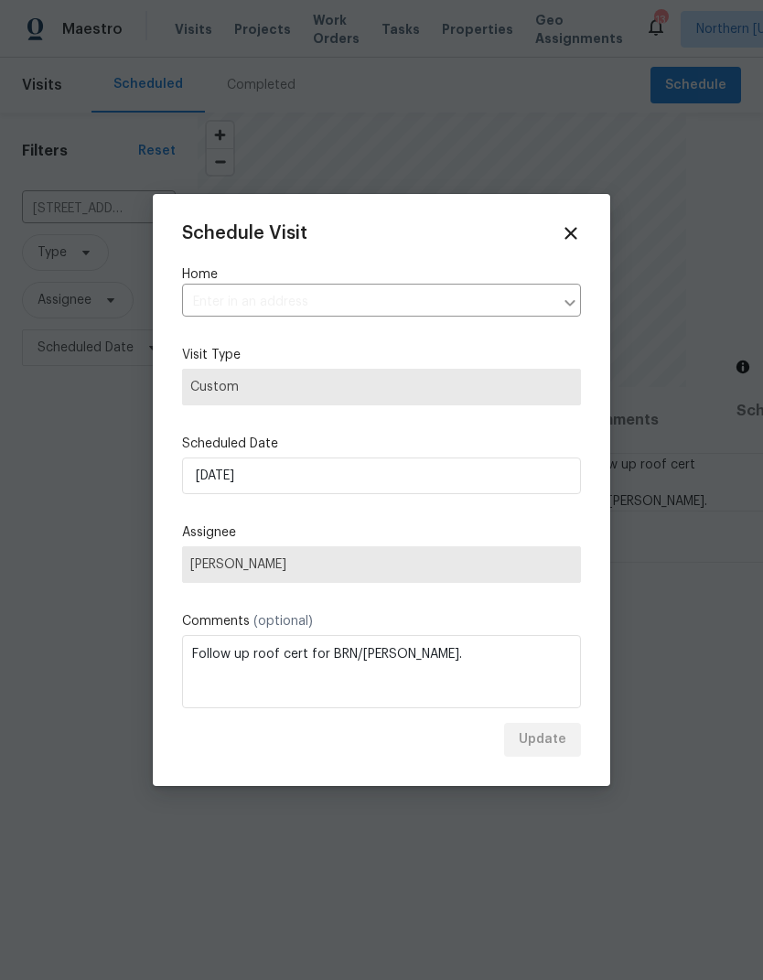 This screenshot has width=763, height=980. I want to click on input: Enter in an address, so click(368, 302).